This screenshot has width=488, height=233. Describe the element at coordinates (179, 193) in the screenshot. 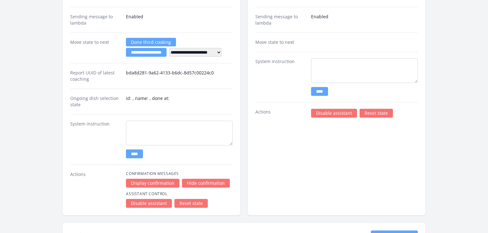

I see `h4: Assistant Control` at that location.